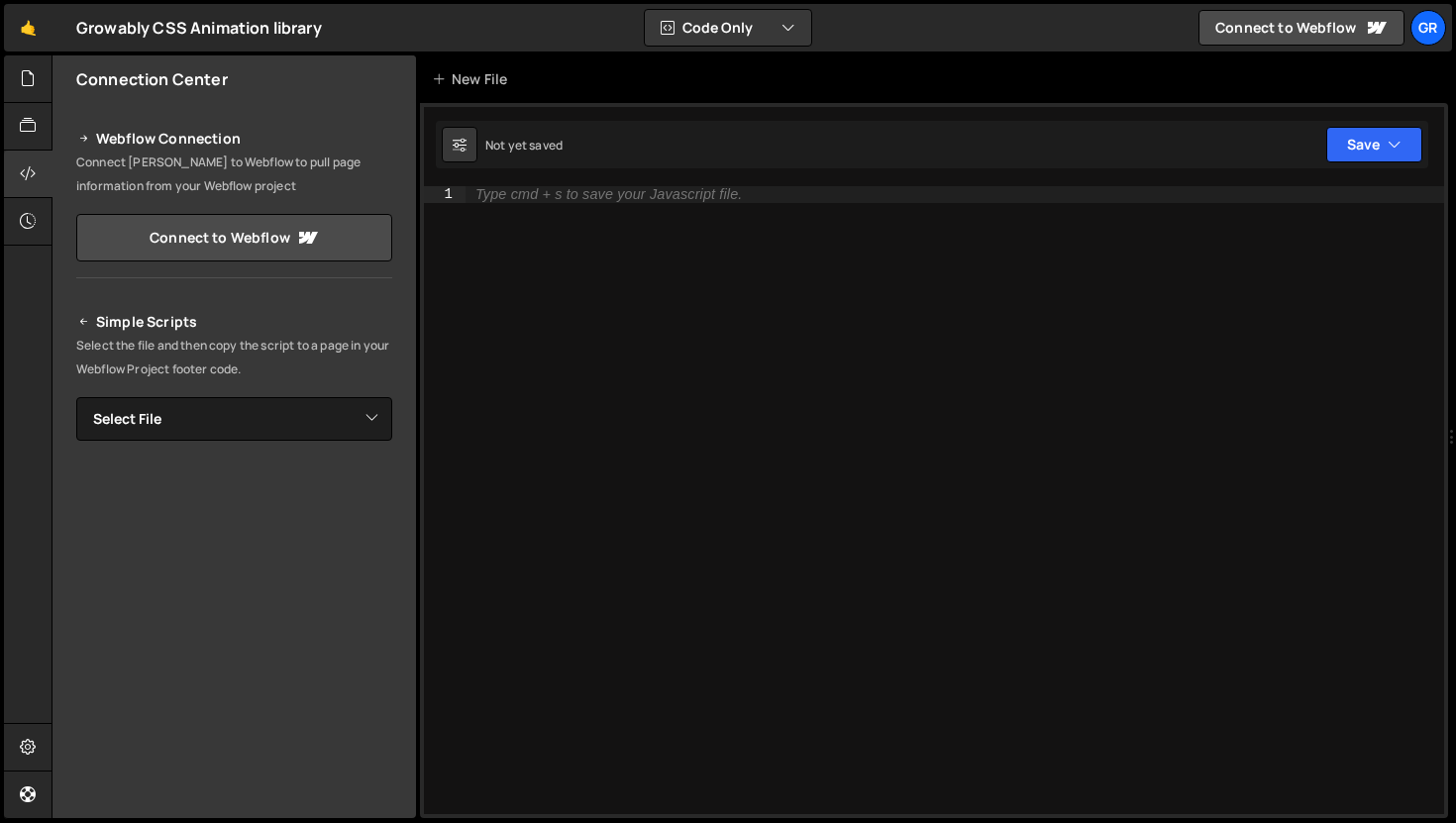 Image resolution: width=1456 pixels, height=823 pixels. I want to click on a: Gr, so click(1428, 28).